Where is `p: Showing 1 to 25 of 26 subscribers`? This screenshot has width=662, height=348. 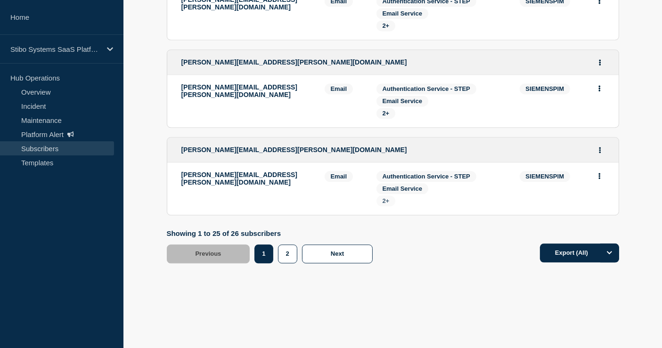 p: Showing 1 to 25 of 26 subscribers is located at coordinates (272, 233).